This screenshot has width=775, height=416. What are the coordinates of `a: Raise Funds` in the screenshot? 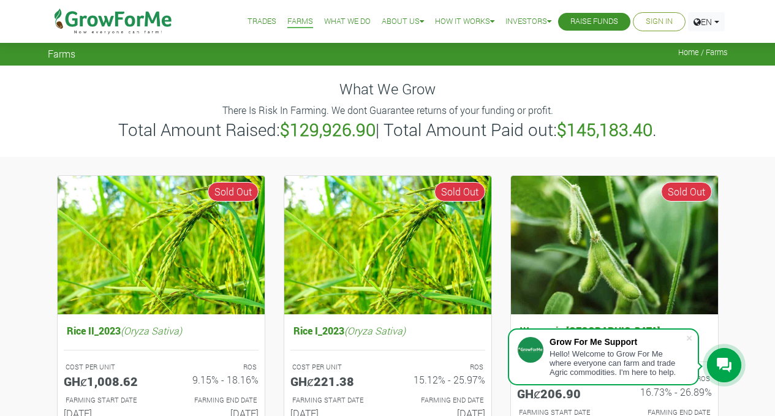 It's located at (594, 21).